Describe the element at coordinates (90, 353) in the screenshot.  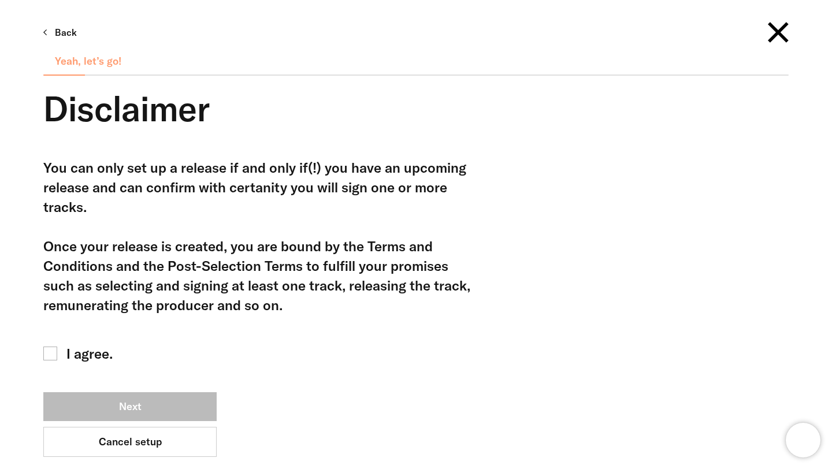
I see `span: I agree.` at that location.